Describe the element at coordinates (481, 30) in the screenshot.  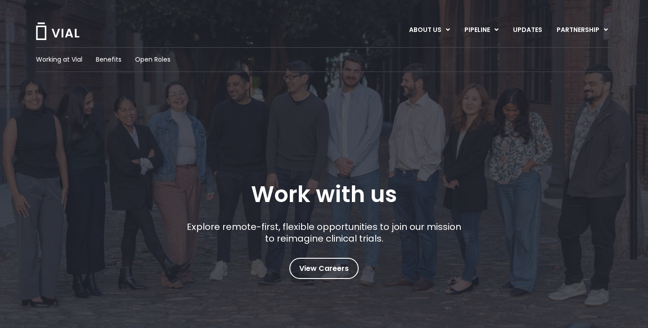
I see `a: PIPELINEMenu Toggle` at that location.